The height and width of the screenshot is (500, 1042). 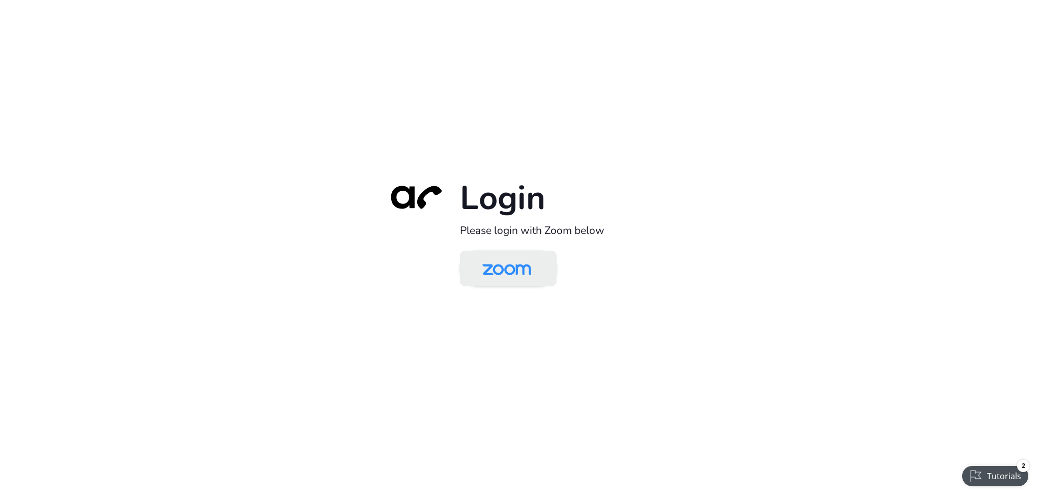 What do you see at coordinates (562, 230) in the screenshot?
I see `h2: Please login with Zoom below` at bounding box center [562, 230].